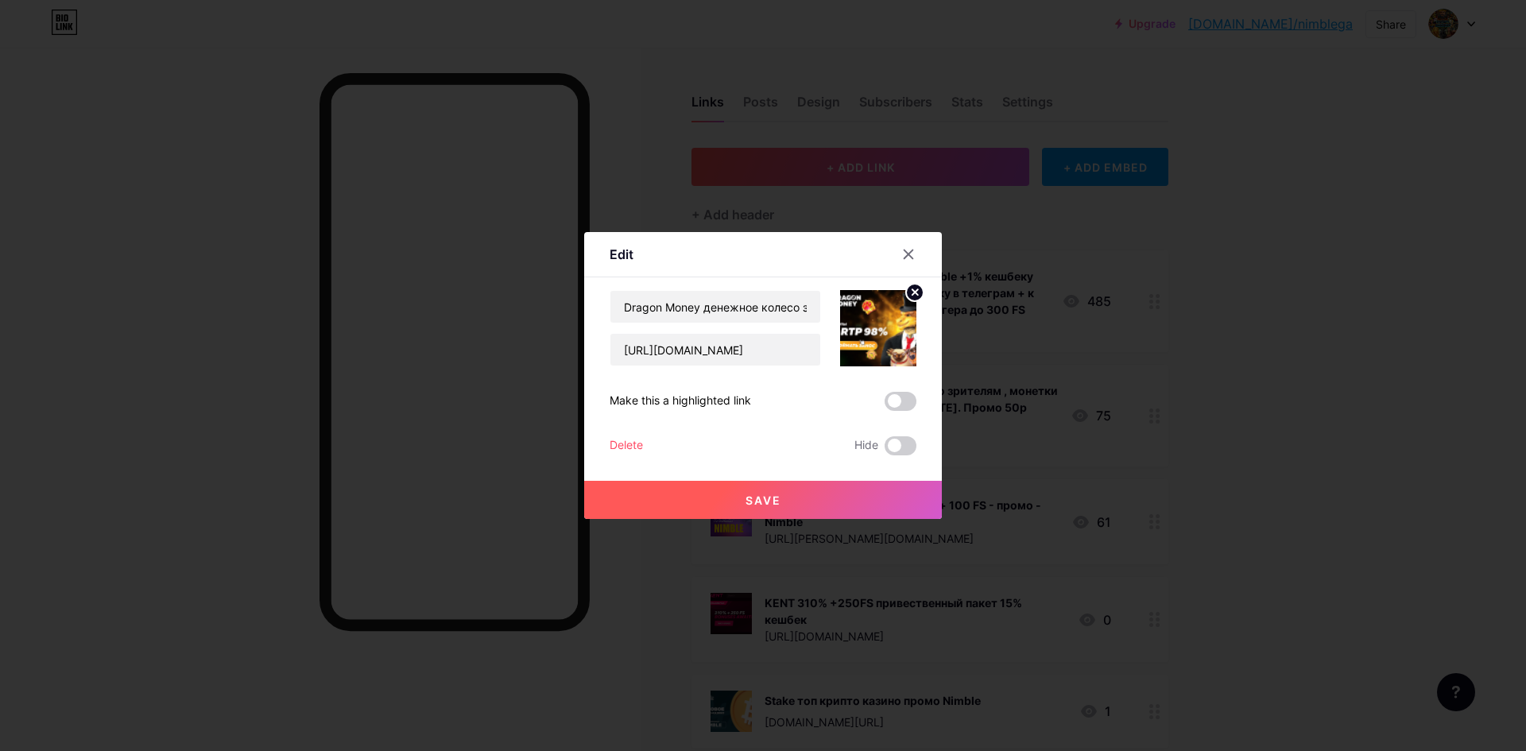 This screenshot has width=1526, height=751. Describe the element at coordinates (763, 500) in the screenshot. I see `span: Save` at that location.